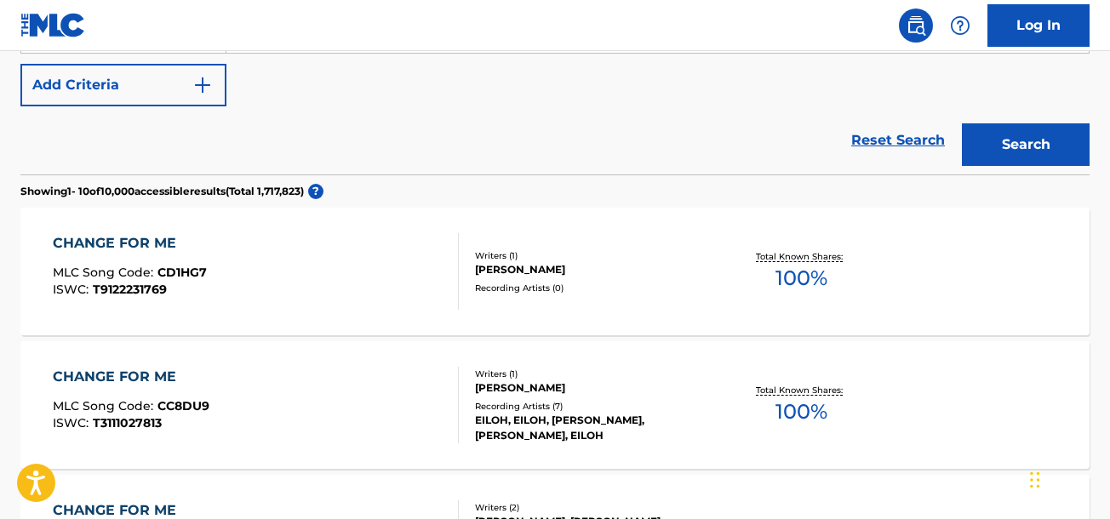 The height and width of the screenshot is (519, 1110). I want to click on span: T3111027813, so click(127, 423).